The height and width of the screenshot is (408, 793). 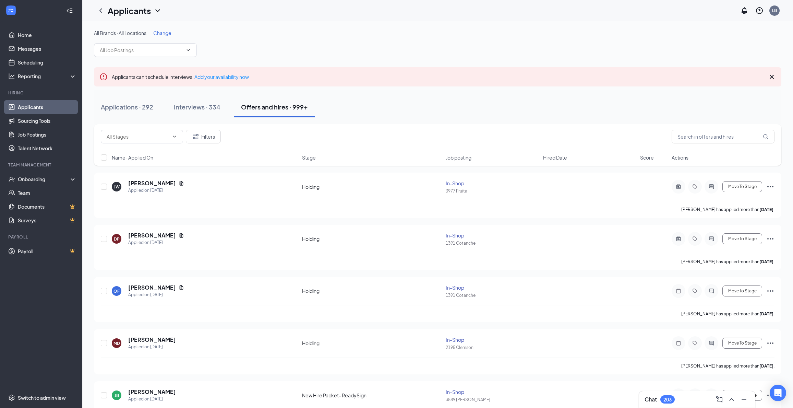 What do you see at coordinates (42, 397) in the screenshot?
I see `div: Switch to admin view` at bounding box center [42, 397].